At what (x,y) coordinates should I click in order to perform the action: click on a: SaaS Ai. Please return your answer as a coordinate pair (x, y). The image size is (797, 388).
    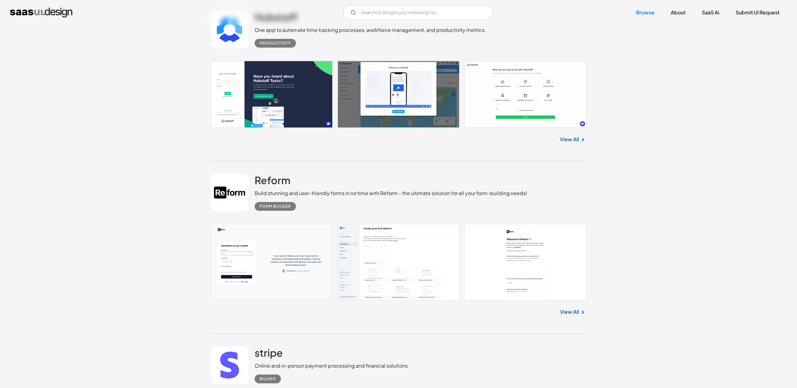
    Looking at the image, I should click on (711, 13).